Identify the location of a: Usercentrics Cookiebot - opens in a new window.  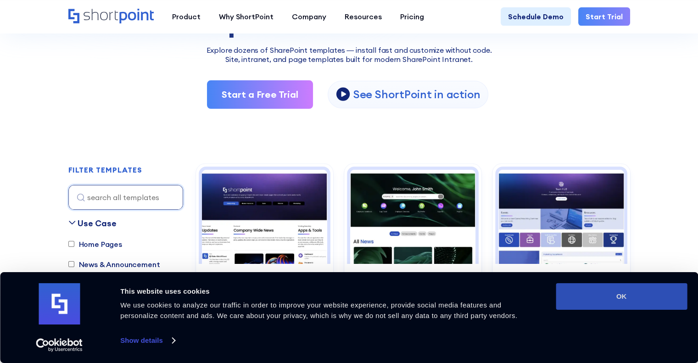
(59, 345).